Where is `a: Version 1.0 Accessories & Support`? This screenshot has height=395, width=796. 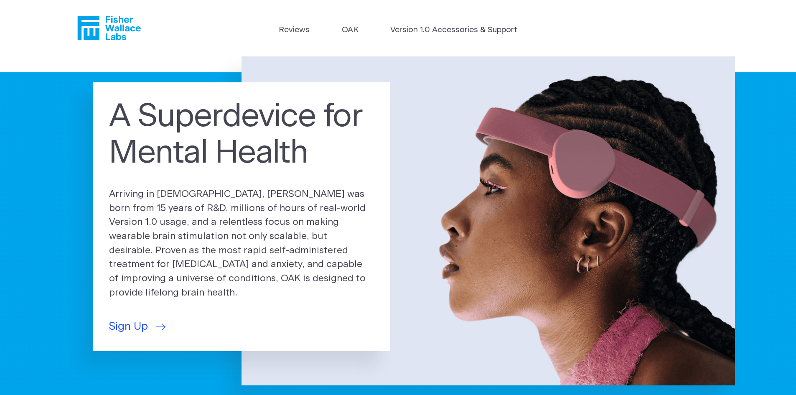 a: Version 1.0 Accessories & Support is located at coordinates (454, 30).